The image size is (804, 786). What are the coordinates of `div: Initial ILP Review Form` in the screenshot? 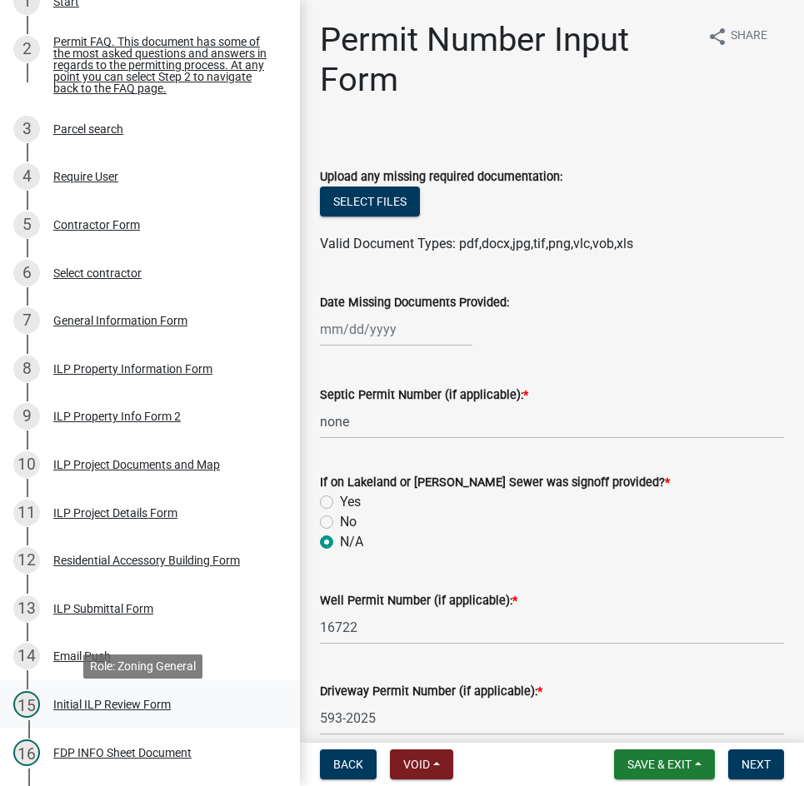 It's located at (112, 705).